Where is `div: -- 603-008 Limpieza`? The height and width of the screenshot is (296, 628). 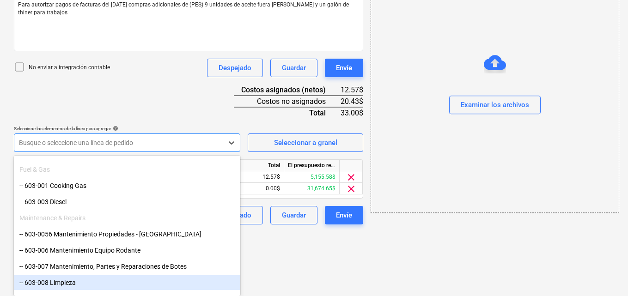
div: -- 603-008 Limpieza is located at coordinates (127, 283).